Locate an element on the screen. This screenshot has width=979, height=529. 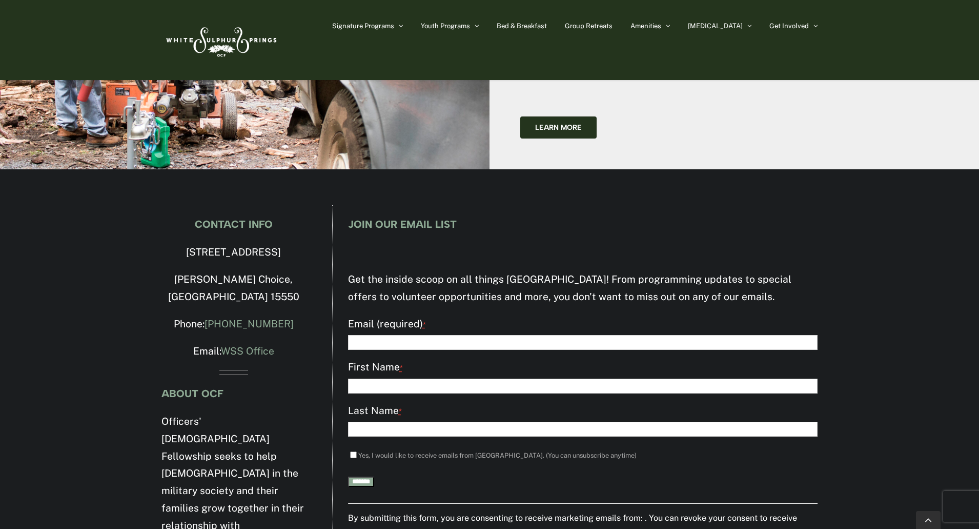
label: Email (required) is located at coordinates (583, 324).